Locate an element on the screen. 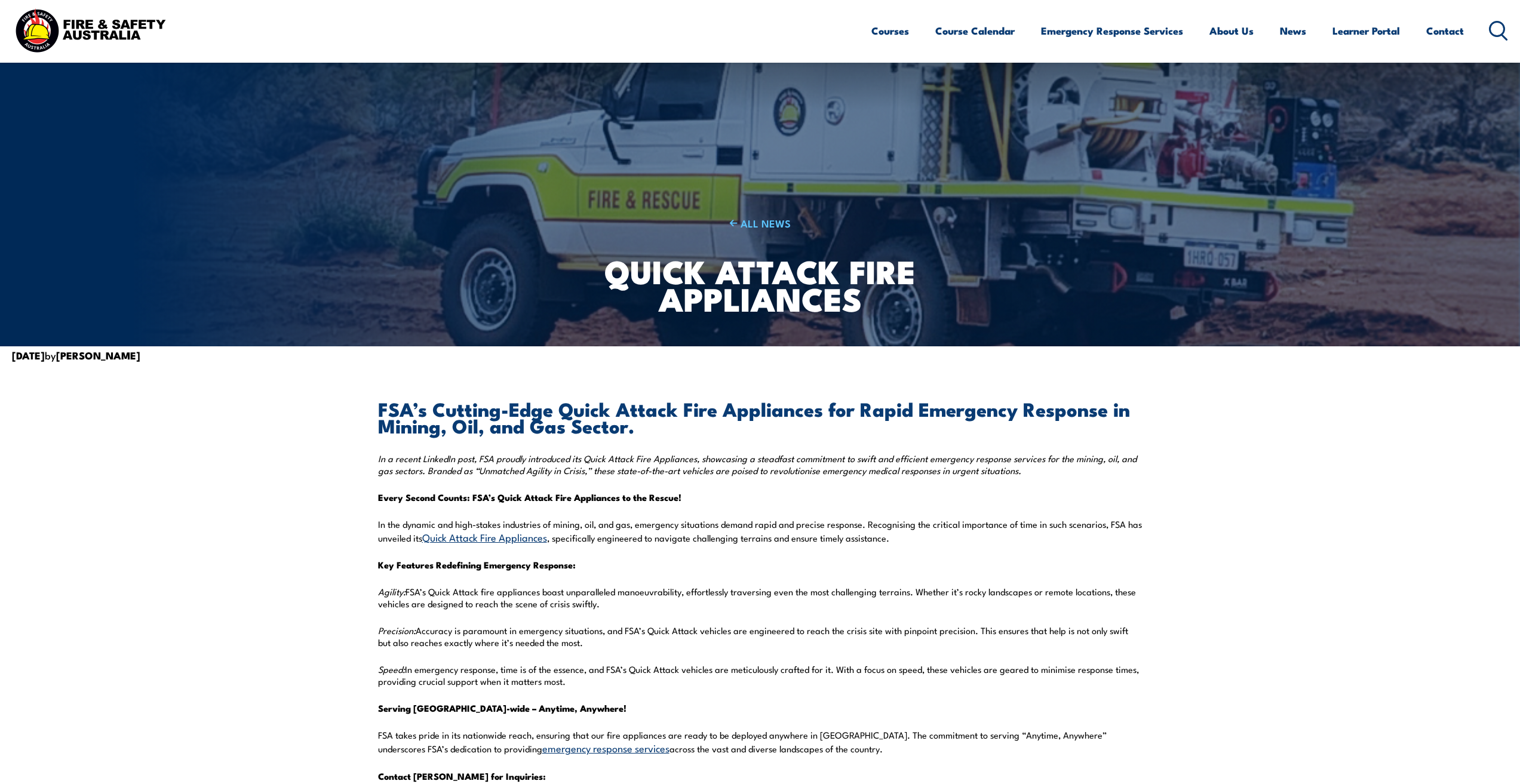 This screenshot has width=1520, height=784. p: In emergency response, time is of the essence, and FSA’s Quick Attack vehicles are meticulously c... is located at coordinates (760, 675).